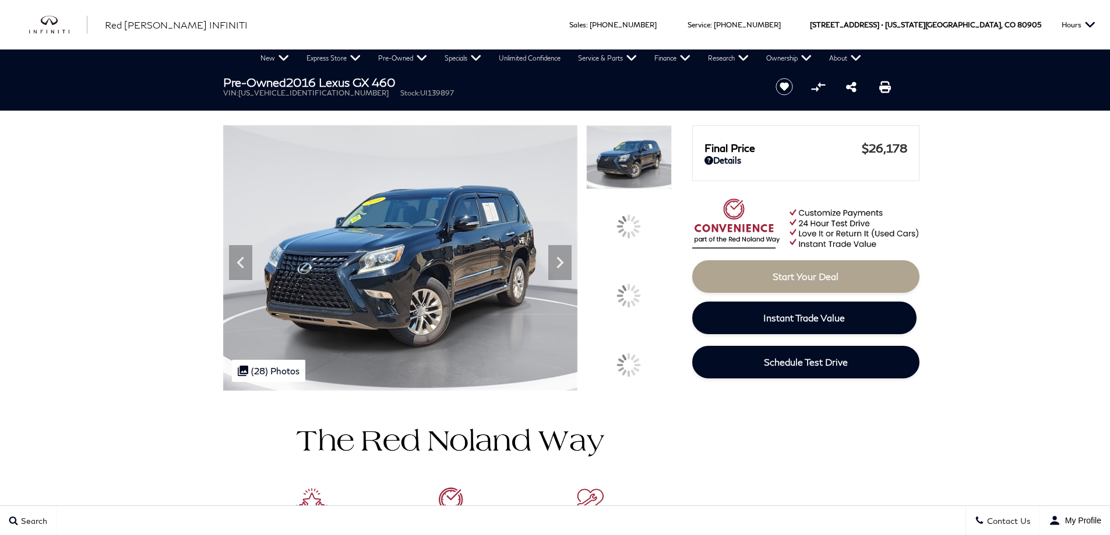  Describe the element at coordinates (804, 318) in the screenshot. I see `span: Instant Trade Value` at that location.